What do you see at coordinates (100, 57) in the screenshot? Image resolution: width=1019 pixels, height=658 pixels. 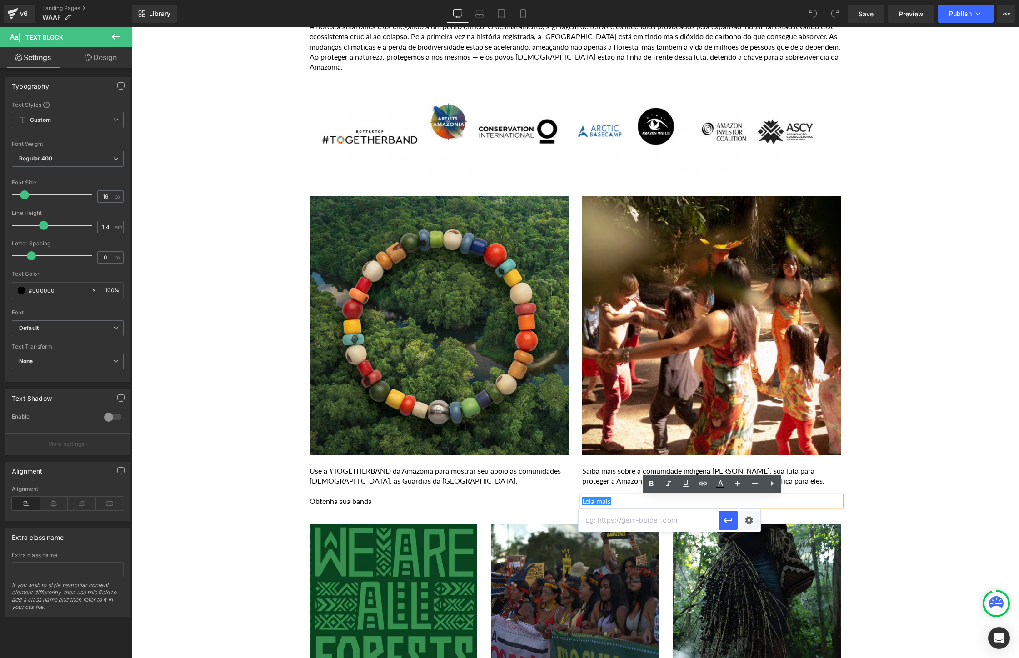 I see `a: Design` at bounding box center [100, 57].